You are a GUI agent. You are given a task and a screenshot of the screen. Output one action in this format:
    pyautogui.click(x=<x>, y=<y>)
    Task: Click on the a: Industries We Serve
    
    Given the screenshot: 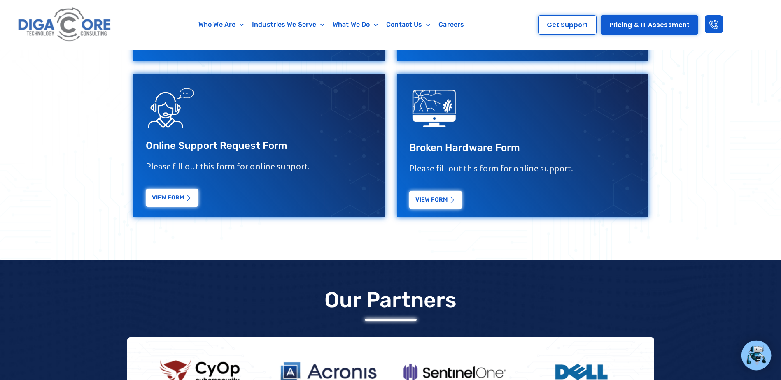 What is the action you would take?
    pyautogui.click(x=288, y=25)
    